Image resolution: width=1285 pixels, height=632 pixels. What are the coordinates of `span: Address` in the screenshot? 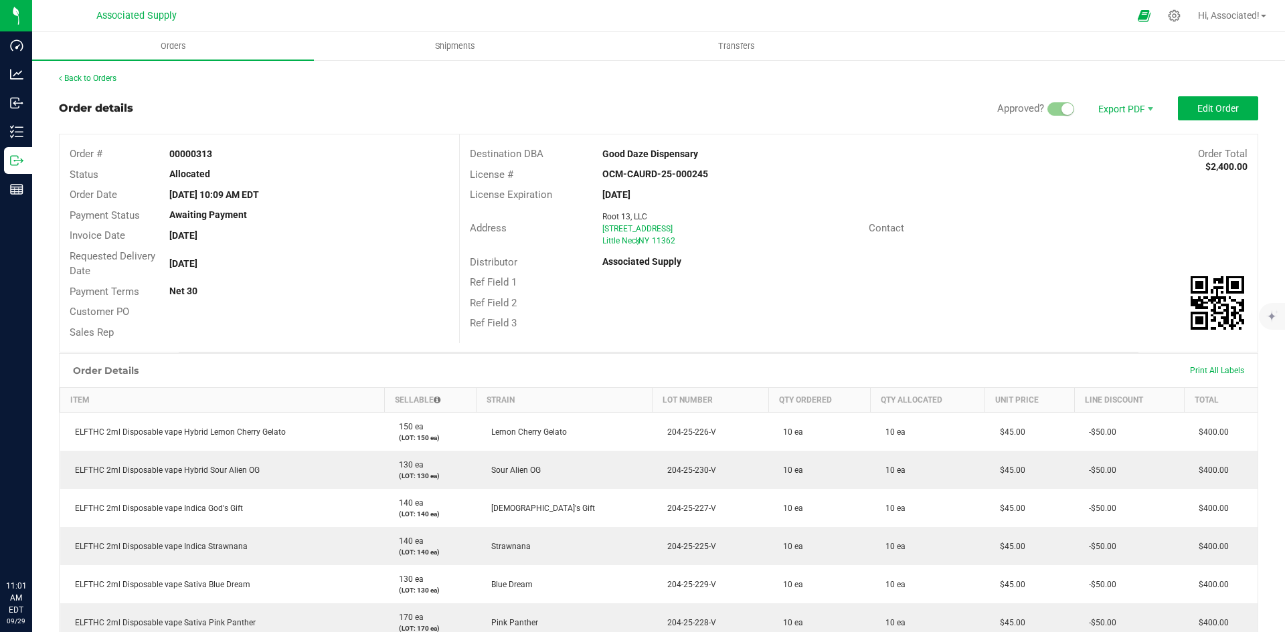 It's located at (488, 228).